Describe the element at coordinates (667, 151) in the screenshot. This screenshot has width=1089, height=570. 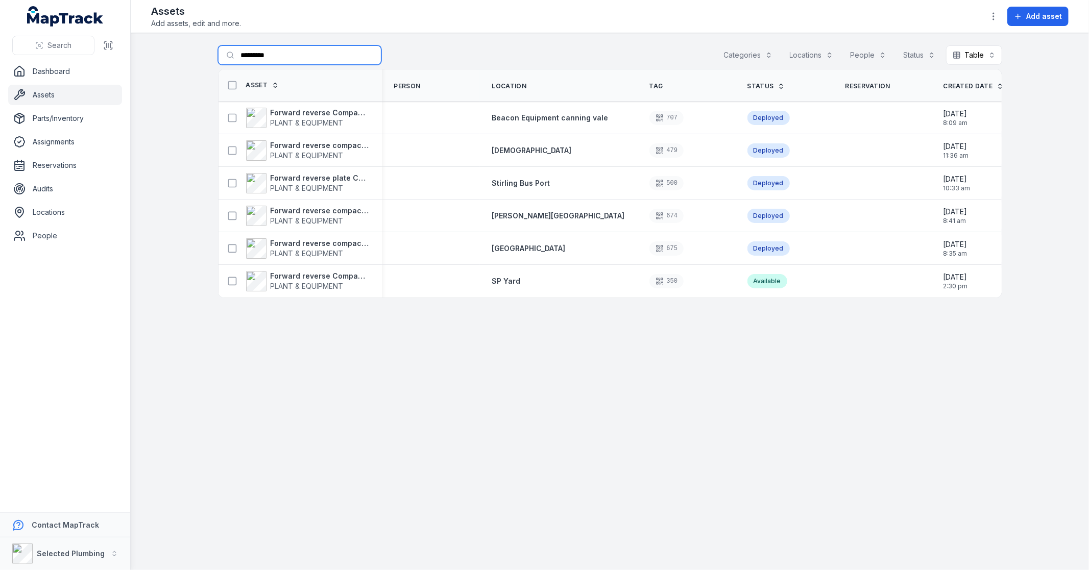
I see `div: 479` at that location.